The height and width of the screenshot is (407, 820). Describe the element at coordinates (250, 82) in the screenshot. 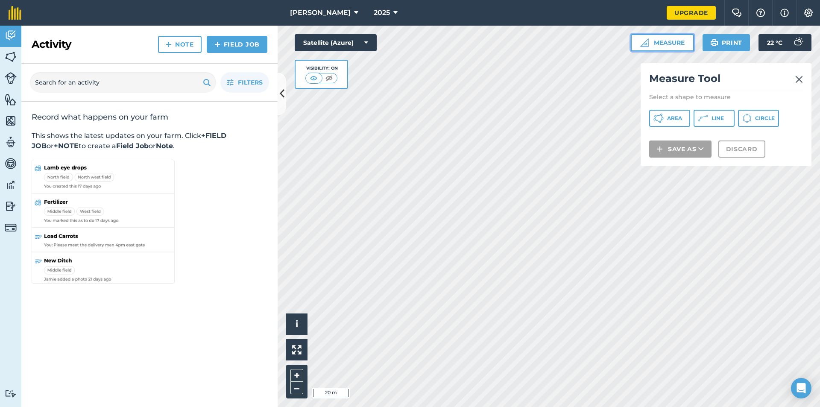

I see `span: Filters` at that location.